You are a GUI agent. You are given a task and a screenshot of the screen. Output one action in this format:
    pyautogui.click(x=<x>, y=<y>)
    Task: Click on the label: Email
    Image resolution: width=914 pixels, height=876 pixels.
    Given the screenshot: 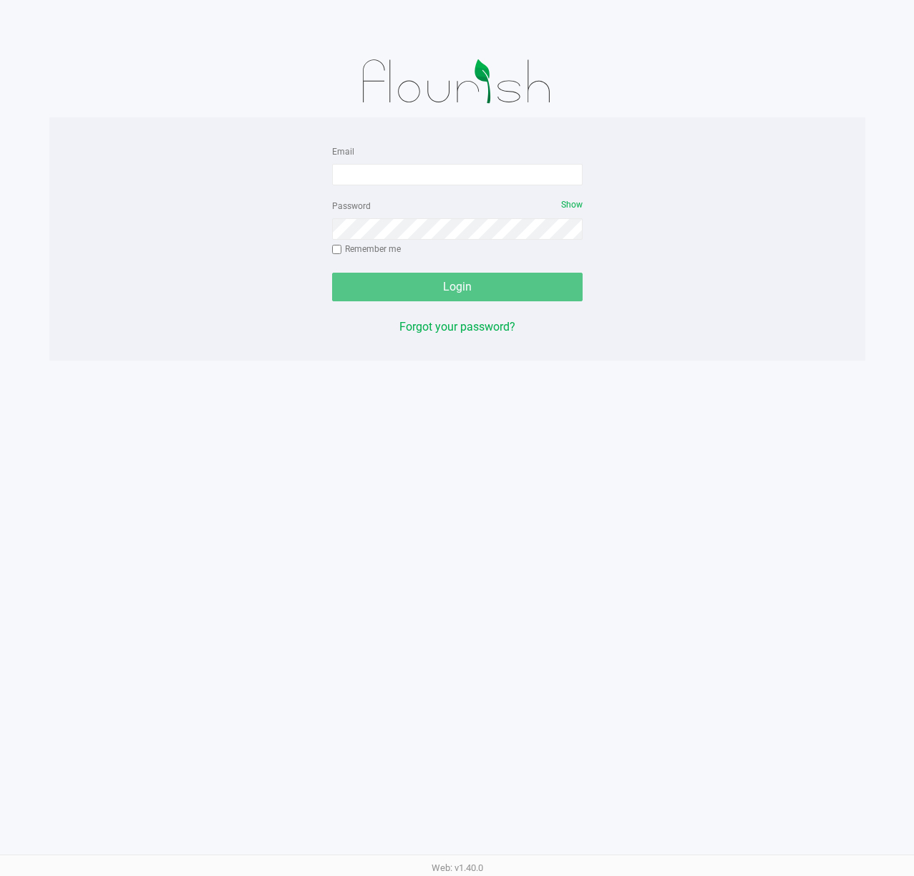 What is the action you would take?
    pyautogui.click(x=343, y=152)
    